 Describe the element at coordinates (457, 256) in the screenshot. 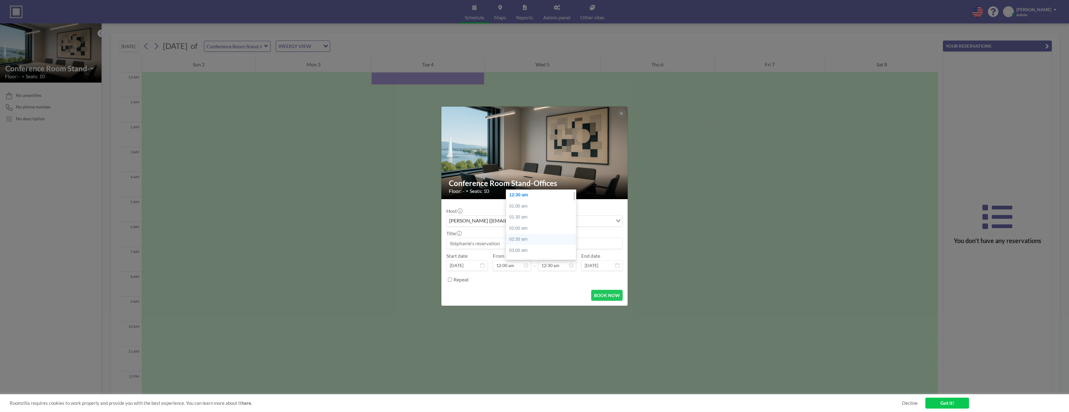

I see `label: Start date` at that location.